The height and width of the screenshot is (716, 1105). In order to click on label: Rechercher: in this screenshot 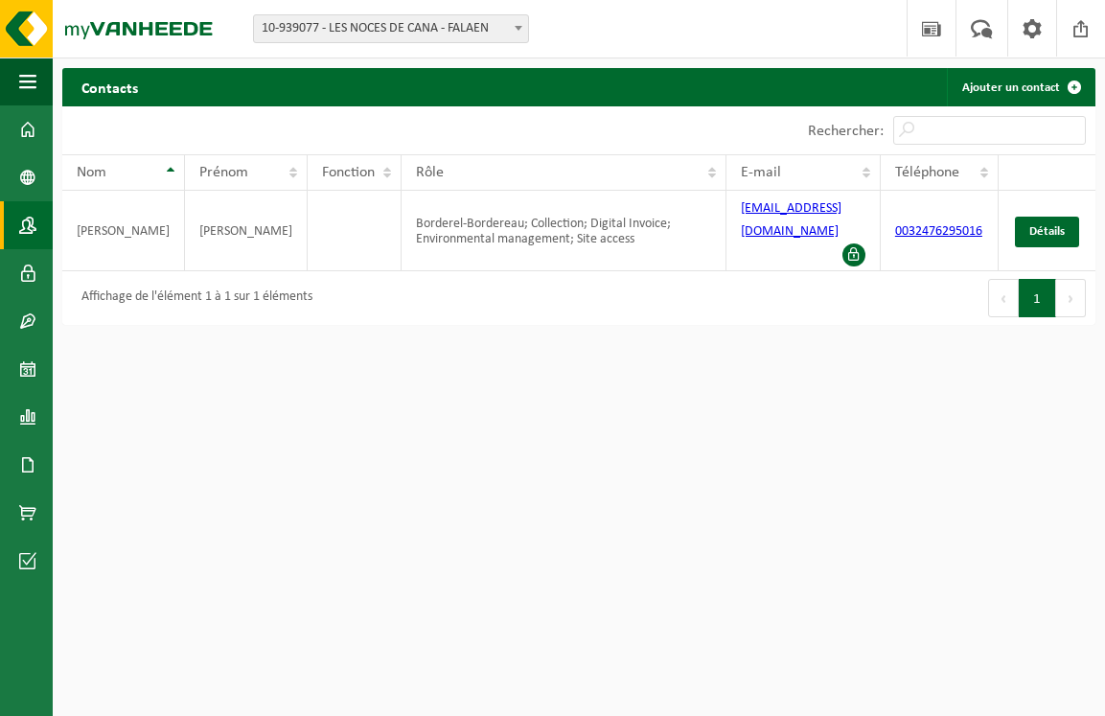, I will do `click(845, 131)`.